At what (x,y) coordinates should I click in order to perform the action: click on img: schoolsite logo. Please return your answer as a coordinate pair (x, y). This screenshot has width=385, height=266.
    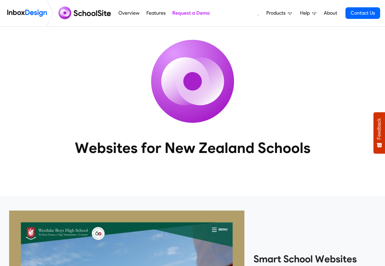
    Looking at the image, I should click on (86, 13).